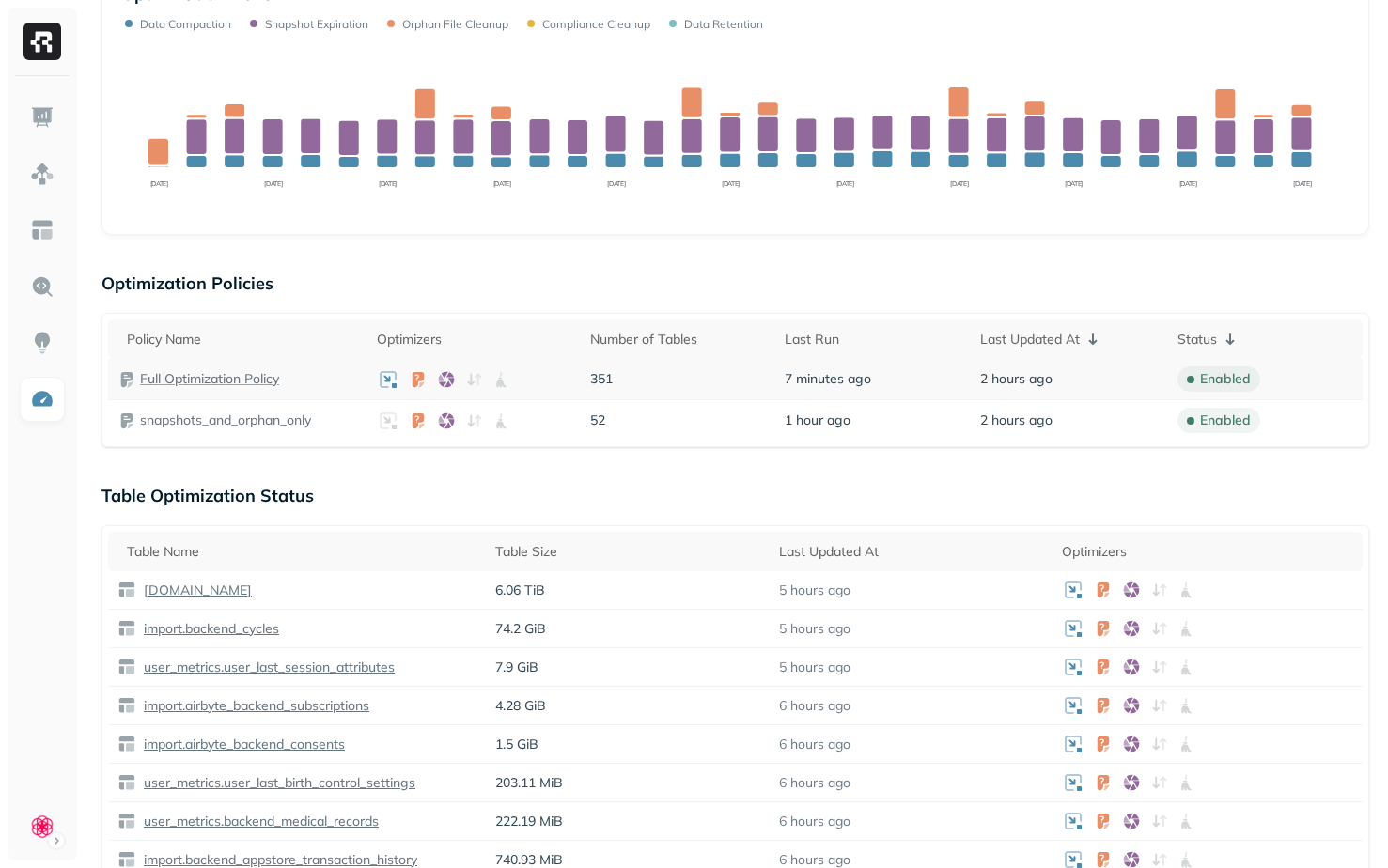  Describe the element at coordinates (1264, 339) in the screenshot. I see `div: Status` at that location.